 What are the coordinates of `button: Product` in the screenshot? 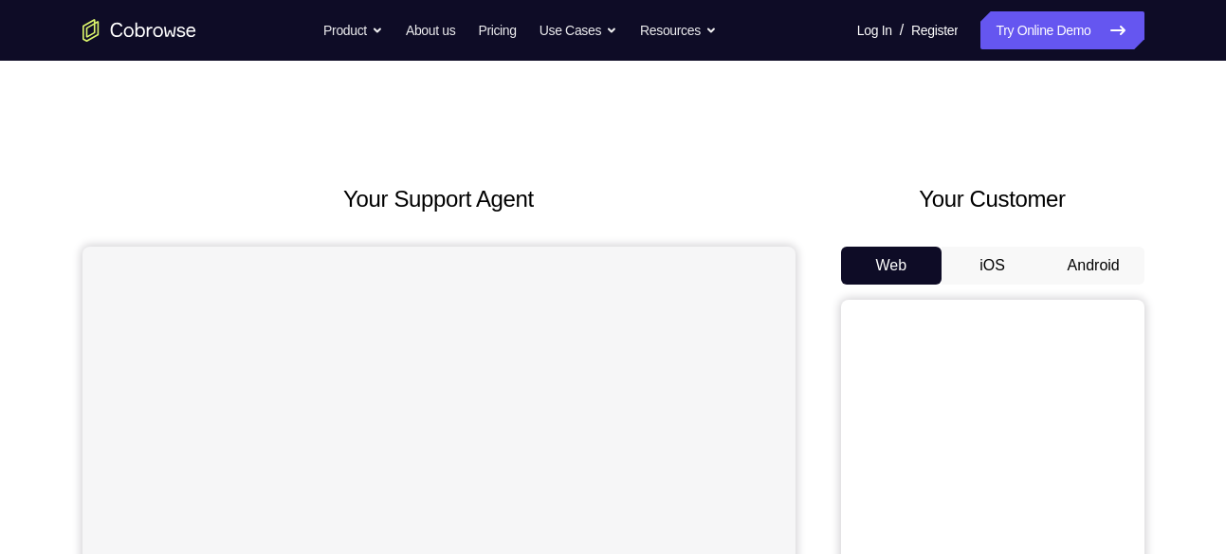 It's located at (353, 30).